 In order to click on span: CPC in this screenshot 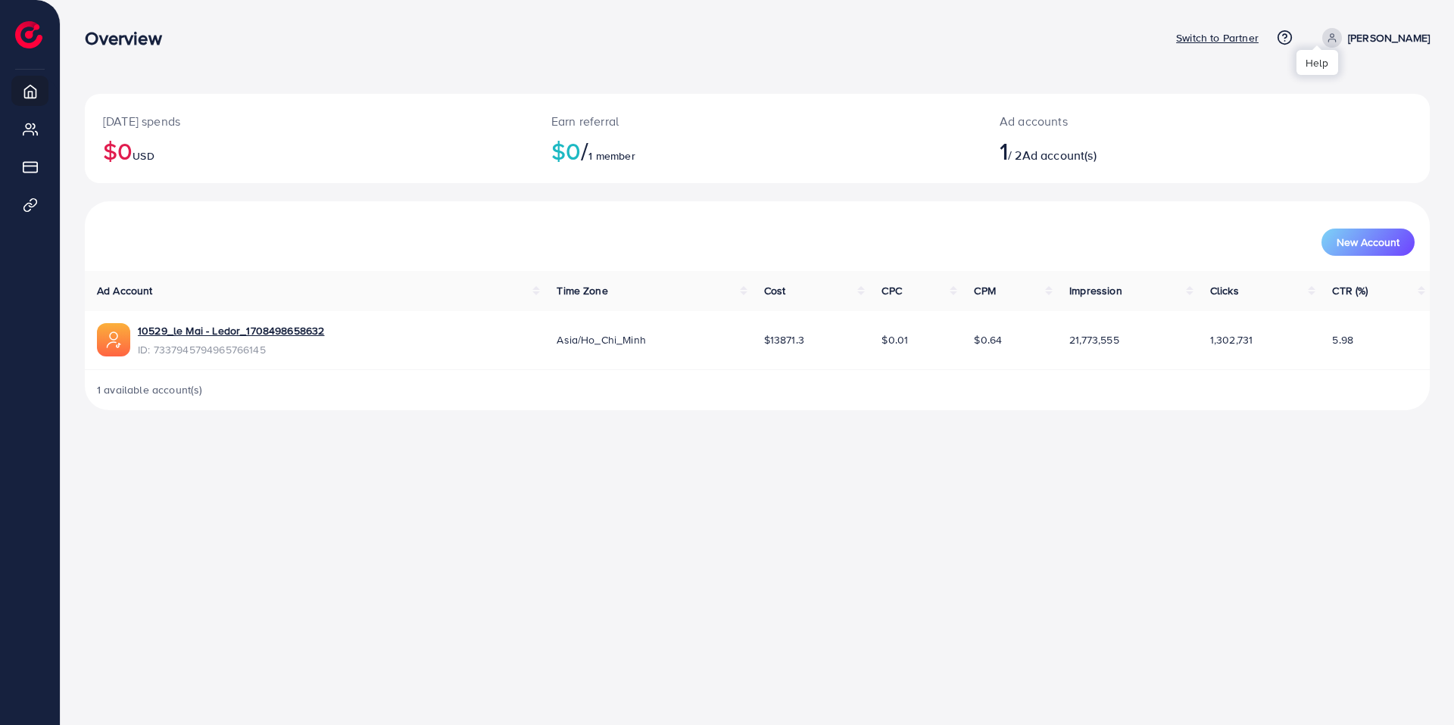, I will do `click(891, 291)`.